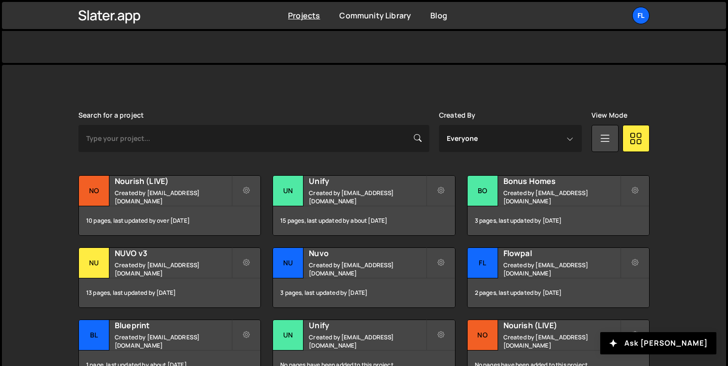 The image size is (728, 366). Describe the element at coordinates (304, 15) in the screenshot. I see `a: Projects` at that location.